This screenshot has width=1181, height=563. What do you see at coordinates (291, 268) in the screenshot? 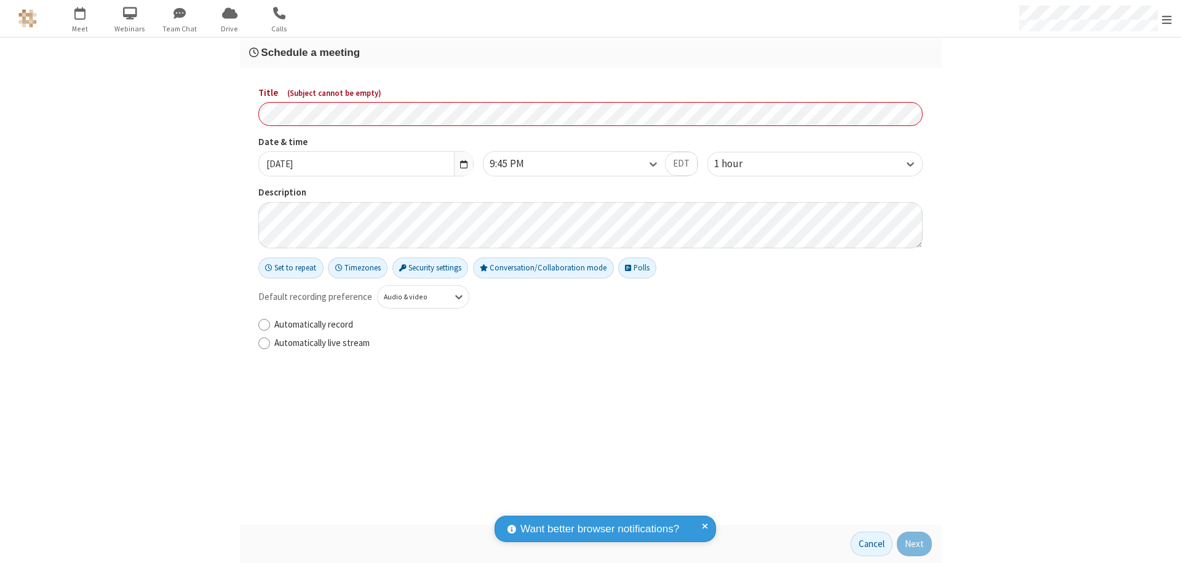
I see `button: Set to repeat` at bounding box center [291, 268].